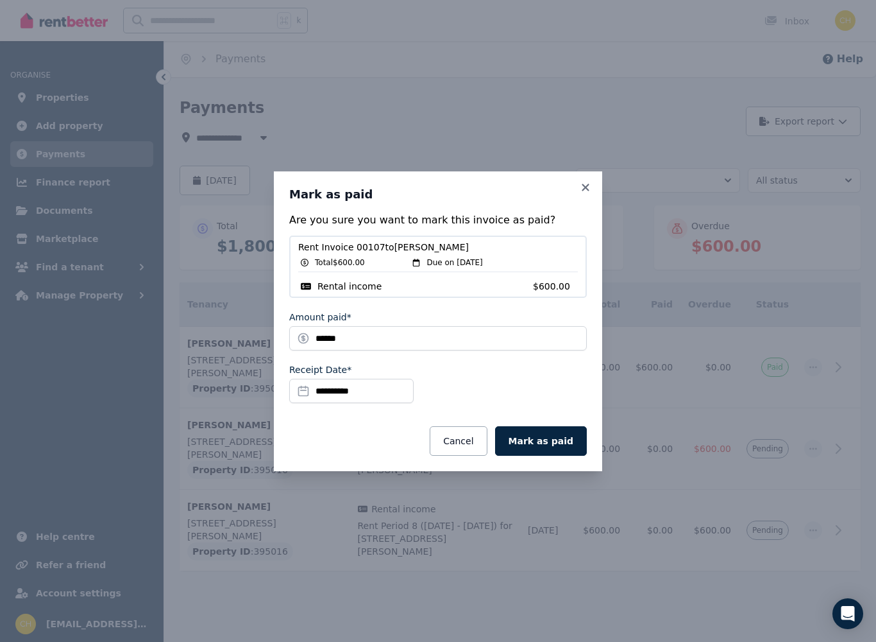 This screenshot has height=642, width=876. What do you see at coordinates (320, 370) in the screenshot?
I see `label: Receipt Date*` at bounding box center [320, 370].